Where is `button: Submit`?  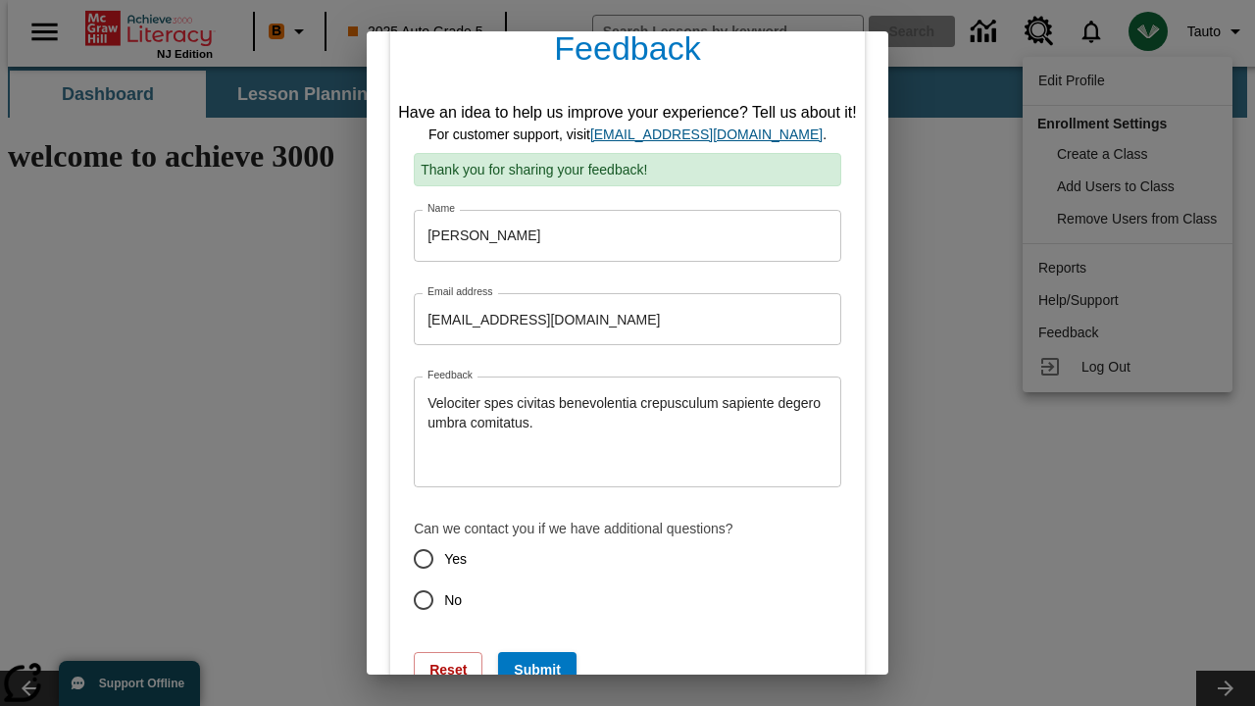
button: Submit is located at coordinates (536, 670).